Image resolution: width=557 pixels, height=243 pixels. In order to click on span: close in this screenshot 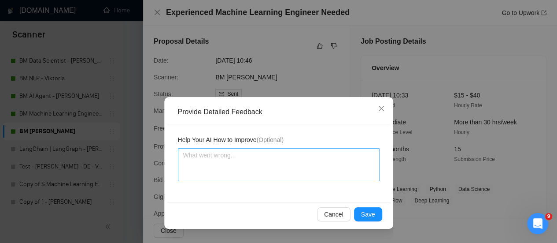, I will do `click(381, 108)`.